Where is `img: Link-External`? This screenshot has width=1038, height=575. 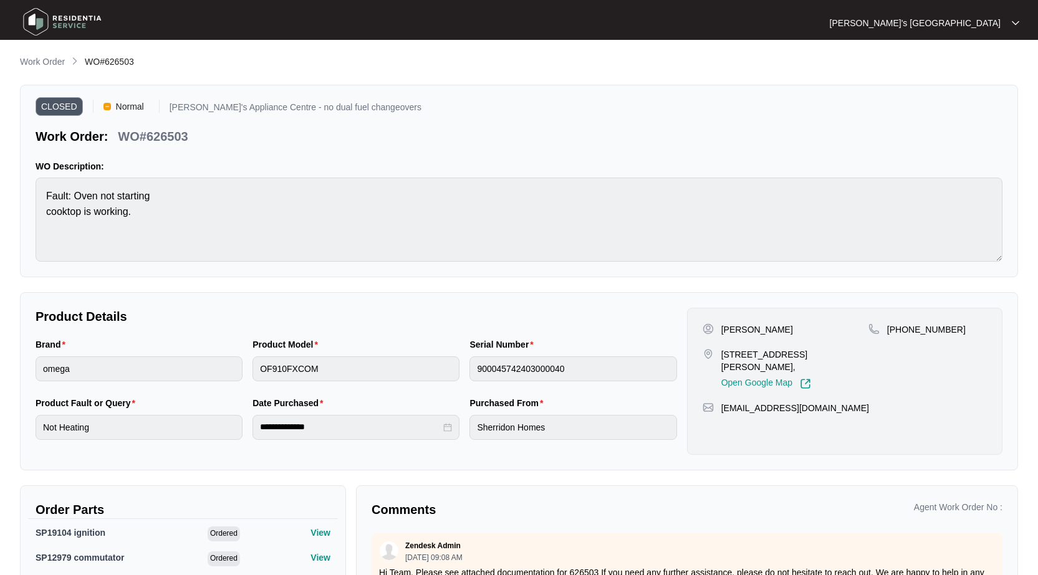 img: Link-External is located at coordinates (805, 384).